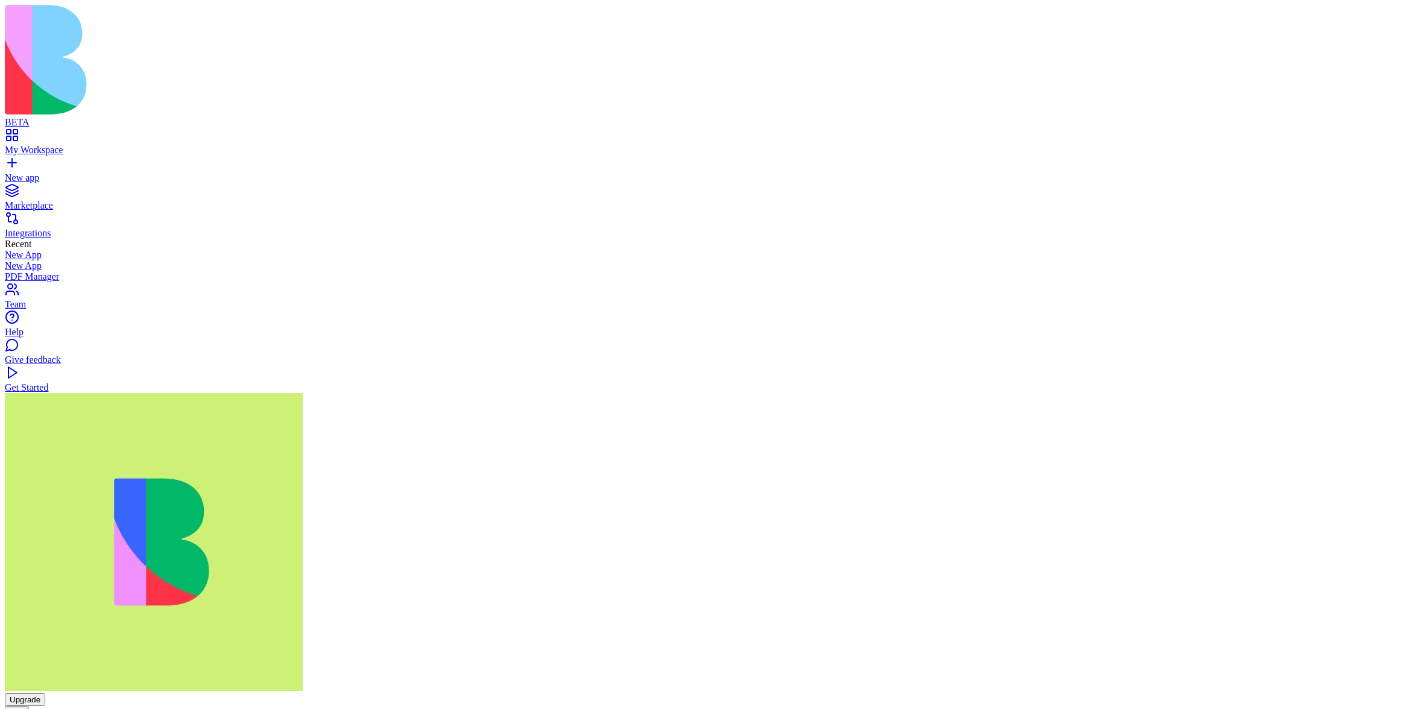 The height and width of the screenshot is (709, 1403). Describe the element at coordinates (701, 122) in the screenshot. I see `div: BETA` at that location.